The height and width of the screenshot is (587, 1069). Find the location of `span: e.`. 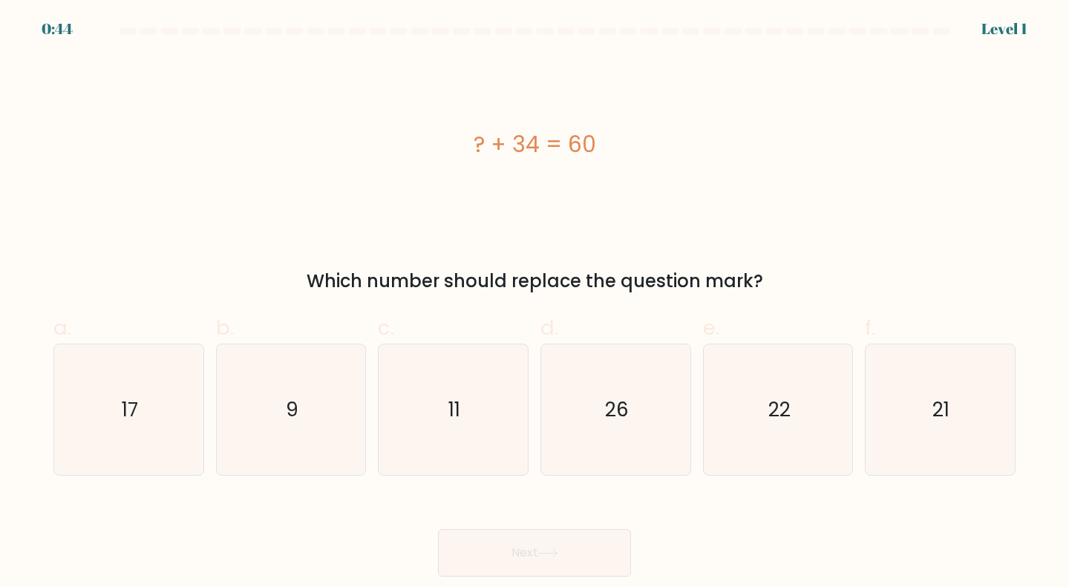

span: e. is located at coordinates (711, 327).